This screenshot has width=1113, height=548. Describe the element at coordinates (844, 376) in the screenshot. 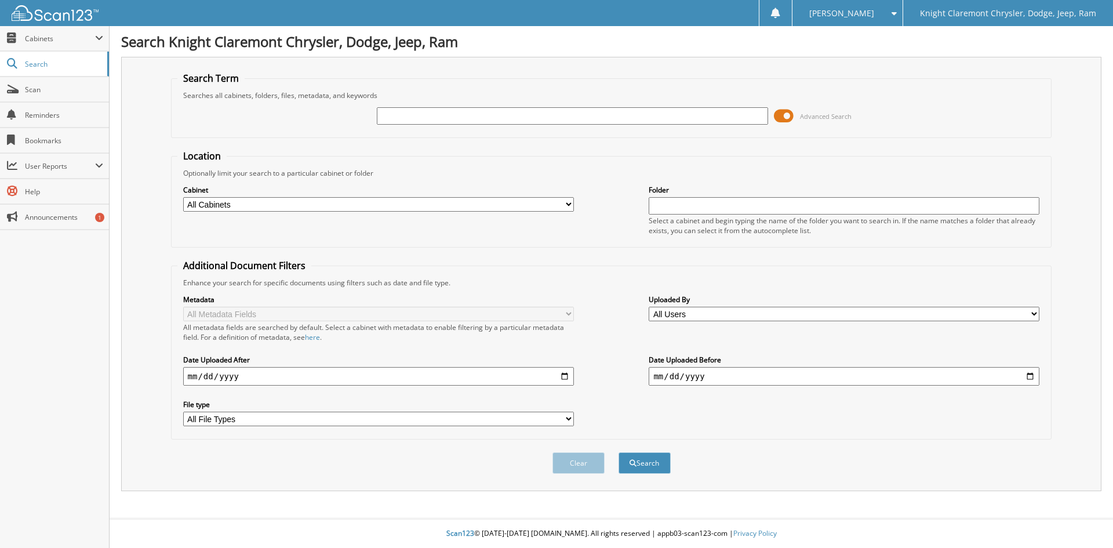

I see `input: end` at that location.